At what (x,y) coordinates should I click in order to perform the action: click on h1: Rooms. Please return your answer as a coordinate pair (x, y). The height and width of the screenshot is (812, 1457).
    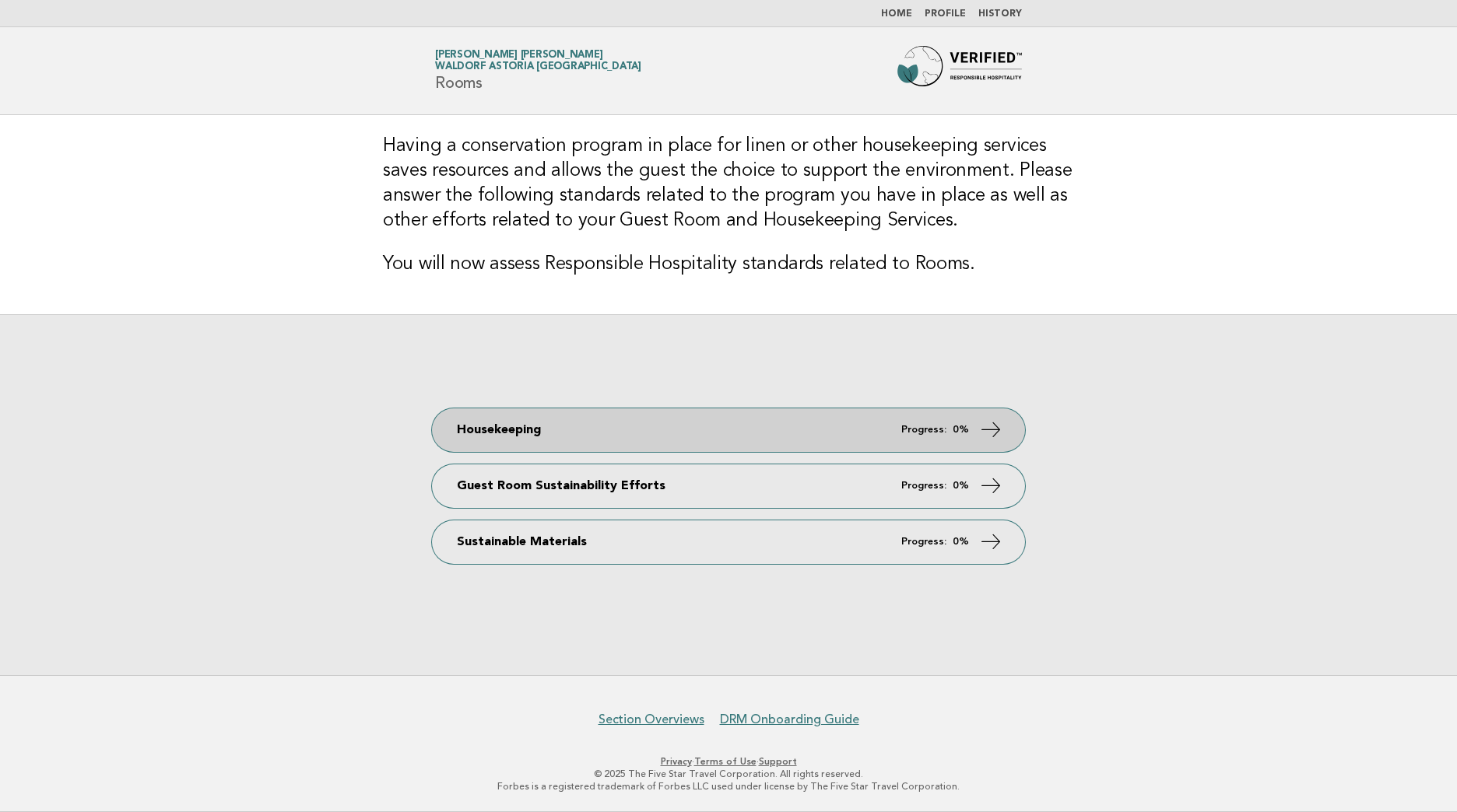
    Looking at the image, I should click on (538, 71).